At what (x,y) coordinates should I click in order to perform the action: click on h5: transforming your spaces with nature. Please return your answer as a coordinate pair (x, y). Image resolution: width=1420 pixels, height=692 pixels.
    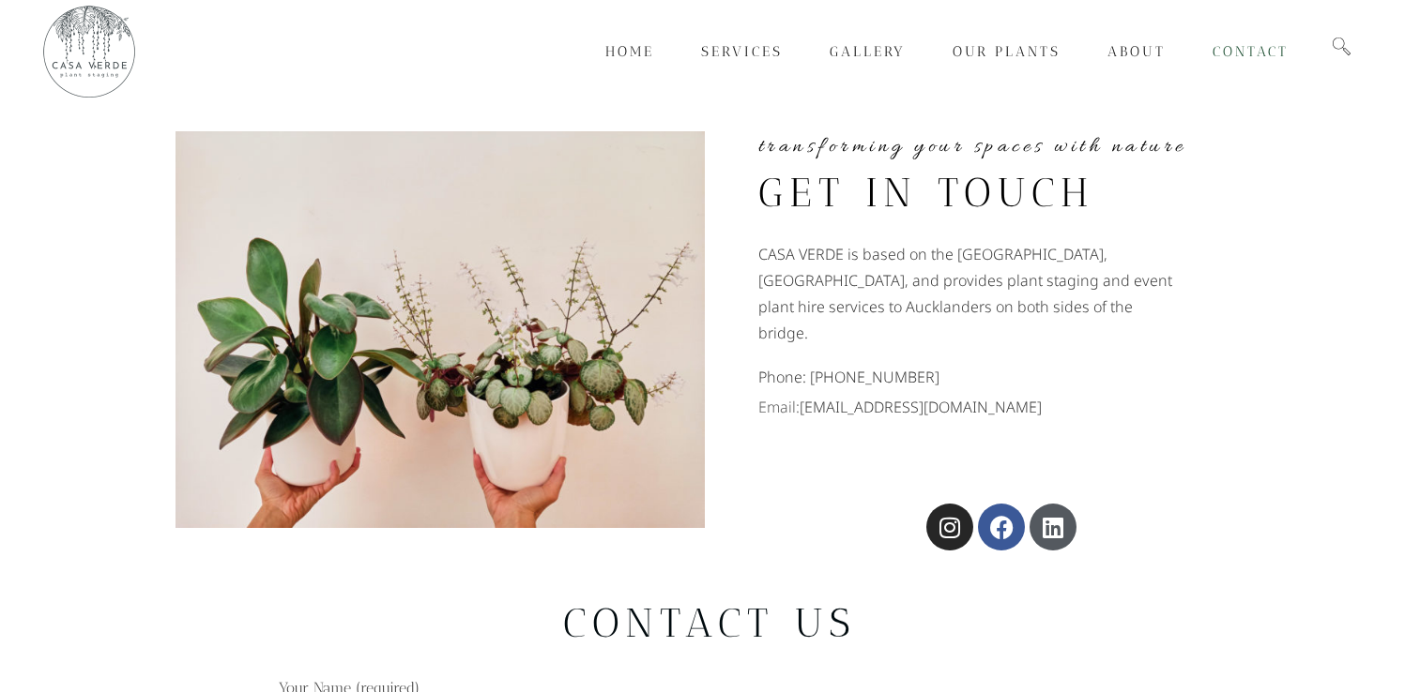
    Looking at the image, I should click on (1001, 147).